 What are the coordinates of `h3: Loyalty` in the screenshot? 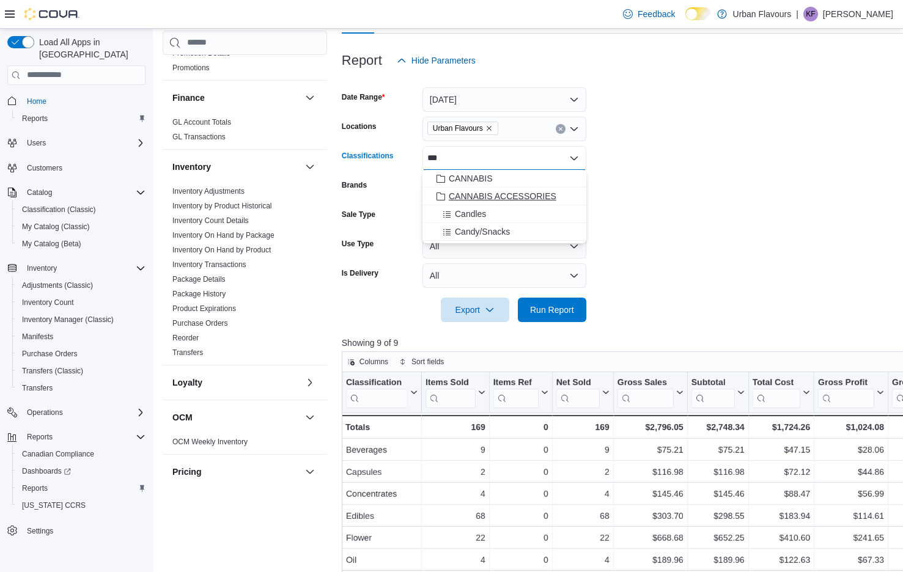 It's located at (187, 383).